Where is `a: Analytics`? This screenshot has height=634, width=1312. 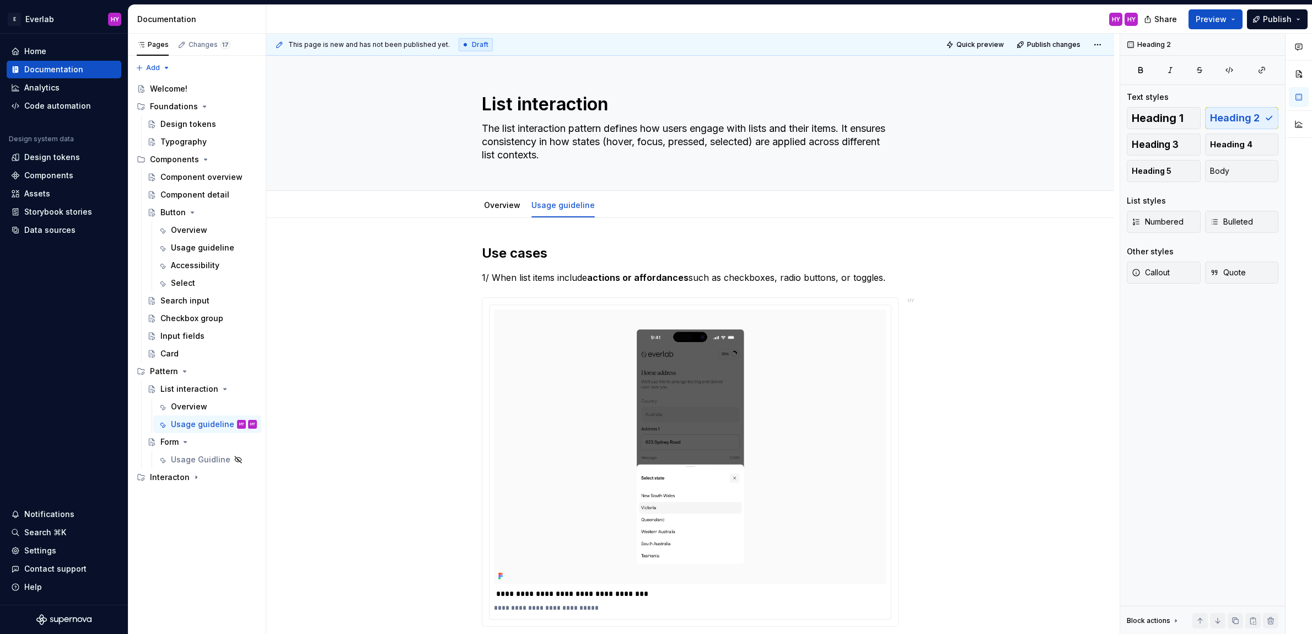 a: Analytics is located at coordinates (64, 88).